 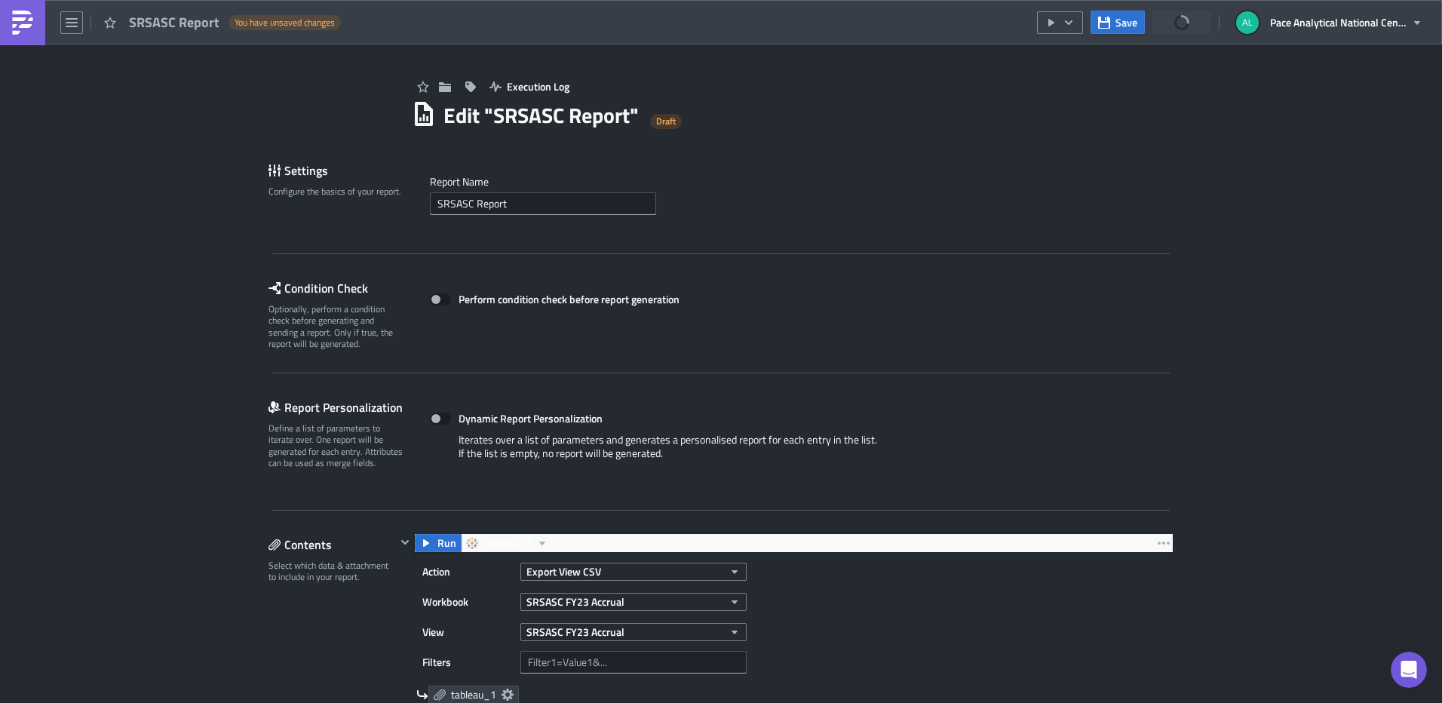 I want to click on span: You have unsaved changes, so click(x=284, y=23).